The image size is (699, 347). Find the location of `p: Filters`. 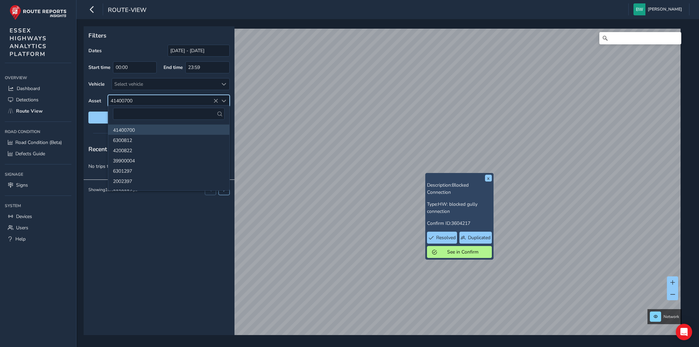

p: Filters is located at coordinates (159, 36).